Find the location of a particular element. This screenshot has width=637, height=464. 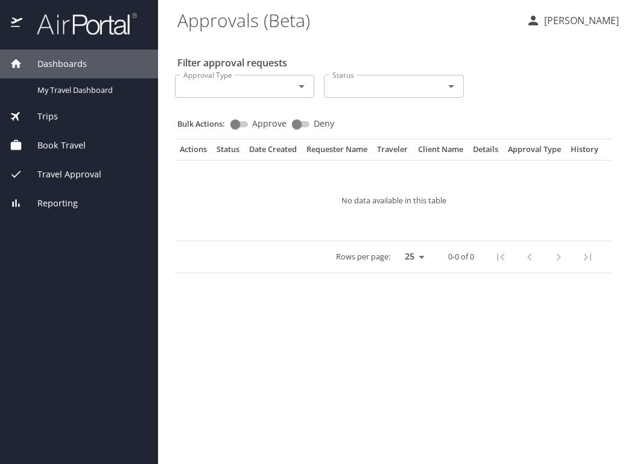

th: Actions is located at coordinates (193, 152).